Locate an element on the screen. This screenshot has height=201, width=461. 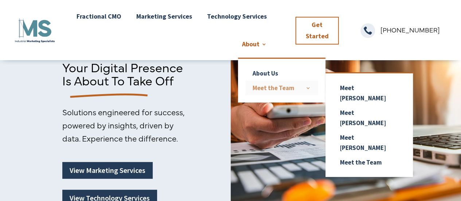
a: Fractional CMO is located at coordinates (99, 16).